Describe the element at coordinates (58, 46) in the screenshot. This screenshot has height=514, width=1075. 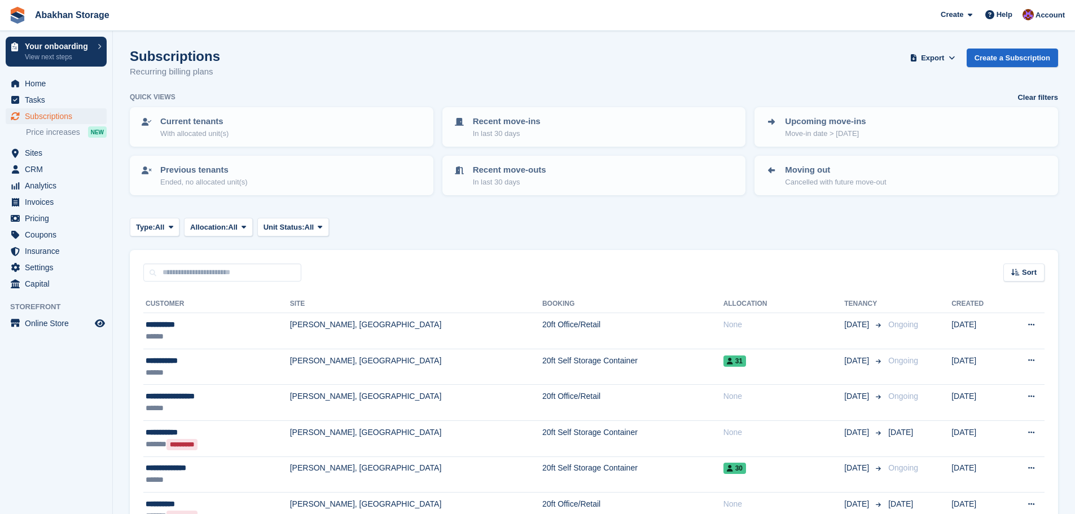
I see `p: Your onboarding` at that location.